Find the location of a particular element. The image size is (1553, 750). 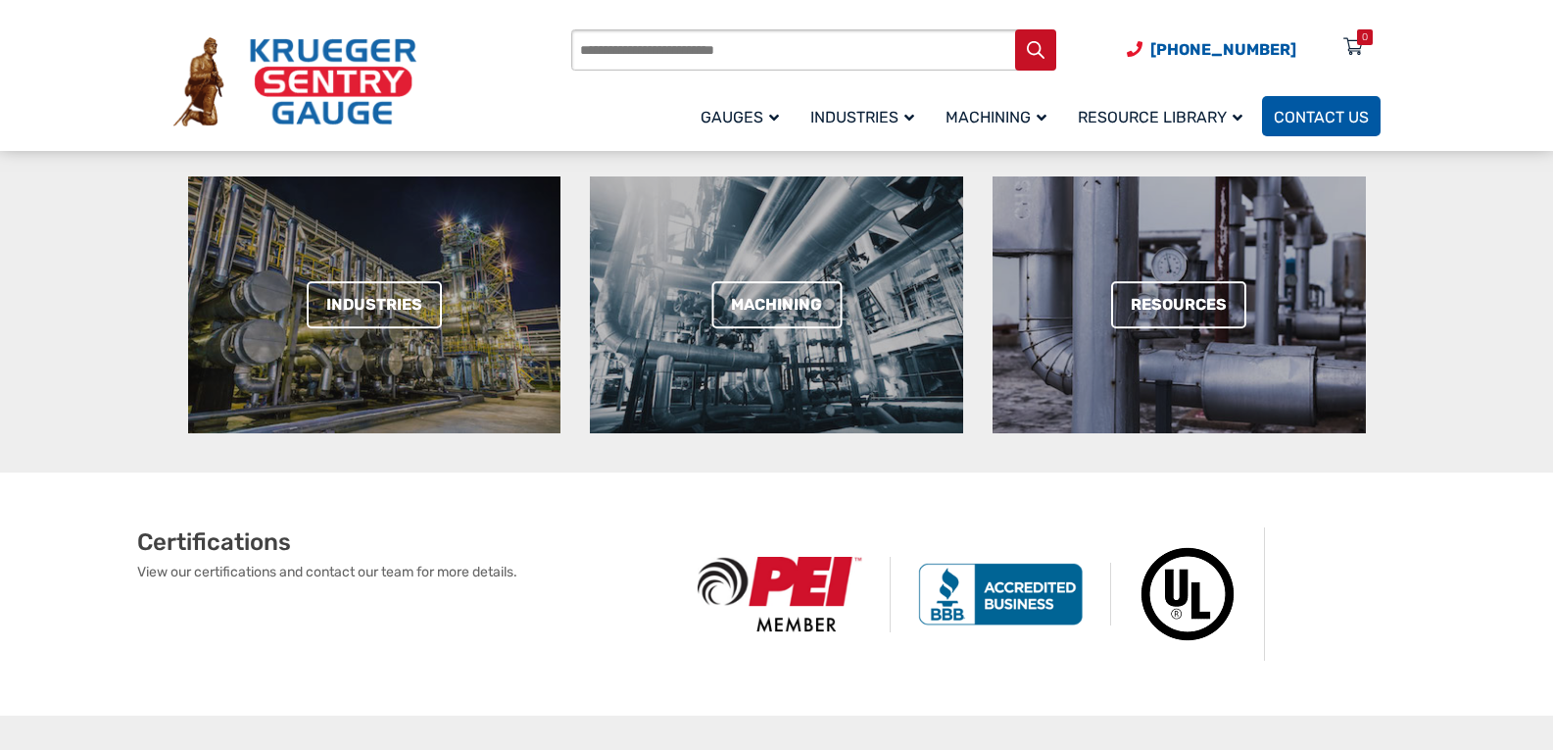

span: Gauges is located at coordinates (740, 117).